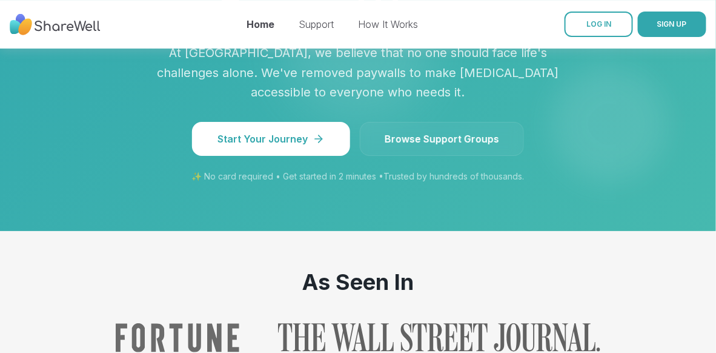 The width and height of the screenshot is (716, 353). What do you see at coordinates (271, 139) in the screenshot?
I see `button: Start Your Journey` at bounding box center [271, 139].